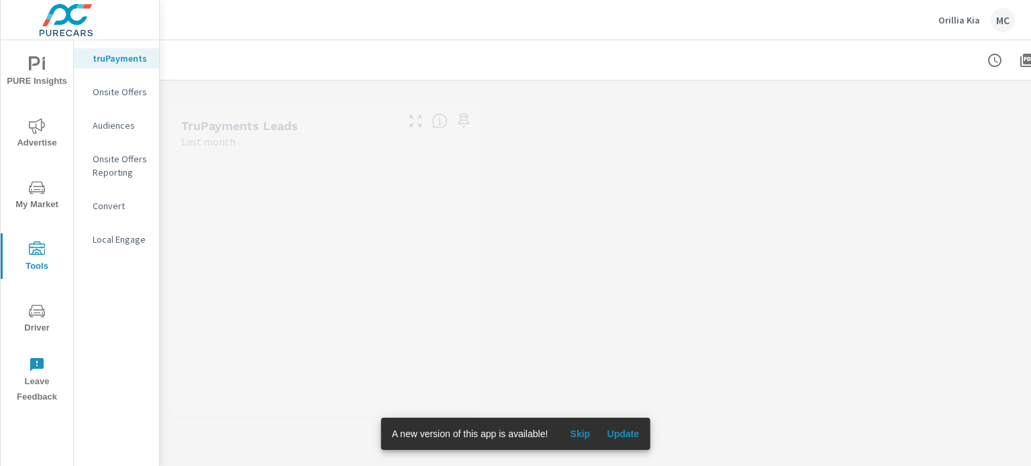 This screenshot has width=1031, height=466. I want to click on p: Audiences, so click(120, 125).